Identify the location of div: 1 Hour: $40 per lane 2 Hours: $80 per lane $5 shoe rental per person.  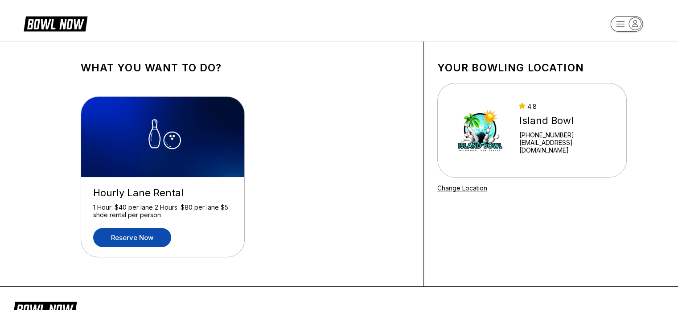
(163, 211).